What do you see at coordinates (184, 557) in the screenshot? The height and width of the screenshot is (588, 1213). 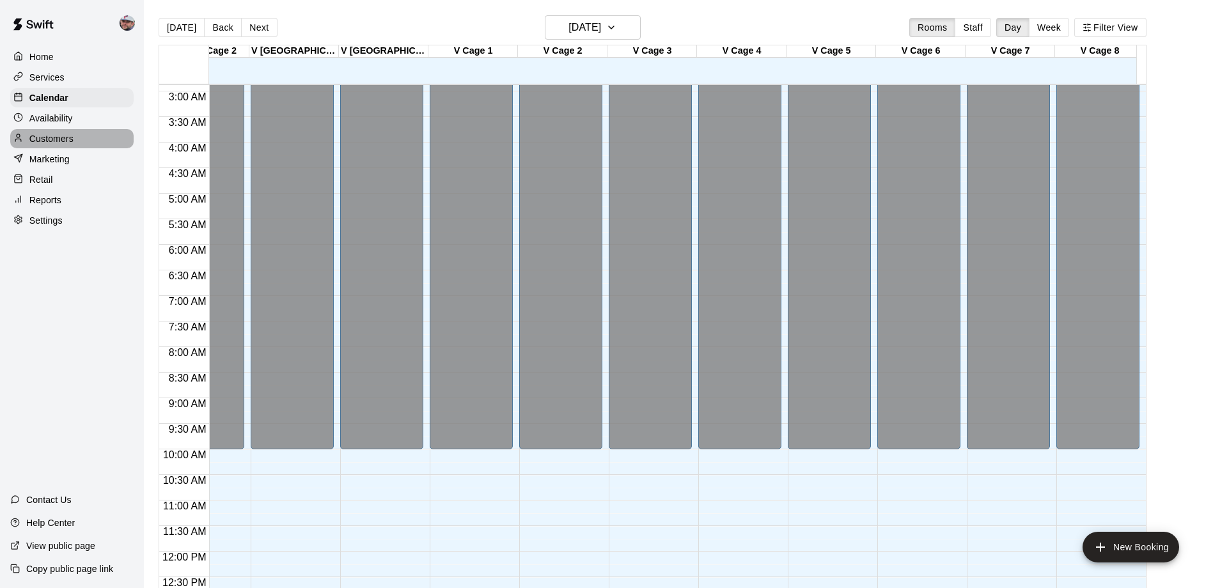 I see `span: 12:00 PM` at bounding box center [184, 557].